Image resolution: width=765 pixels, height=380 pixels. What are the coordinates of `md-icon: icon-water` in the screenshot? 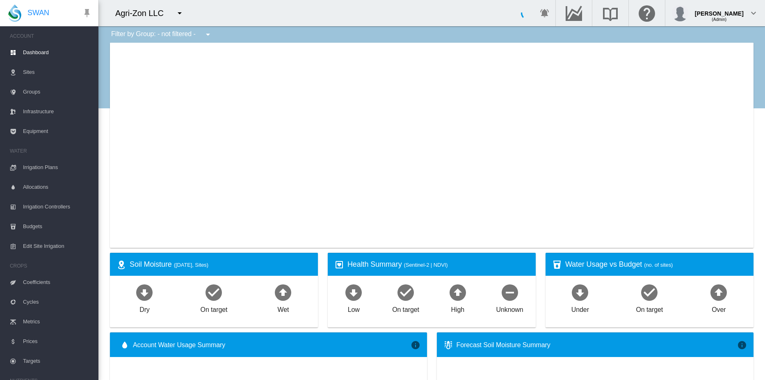 It's located at (125, 345).